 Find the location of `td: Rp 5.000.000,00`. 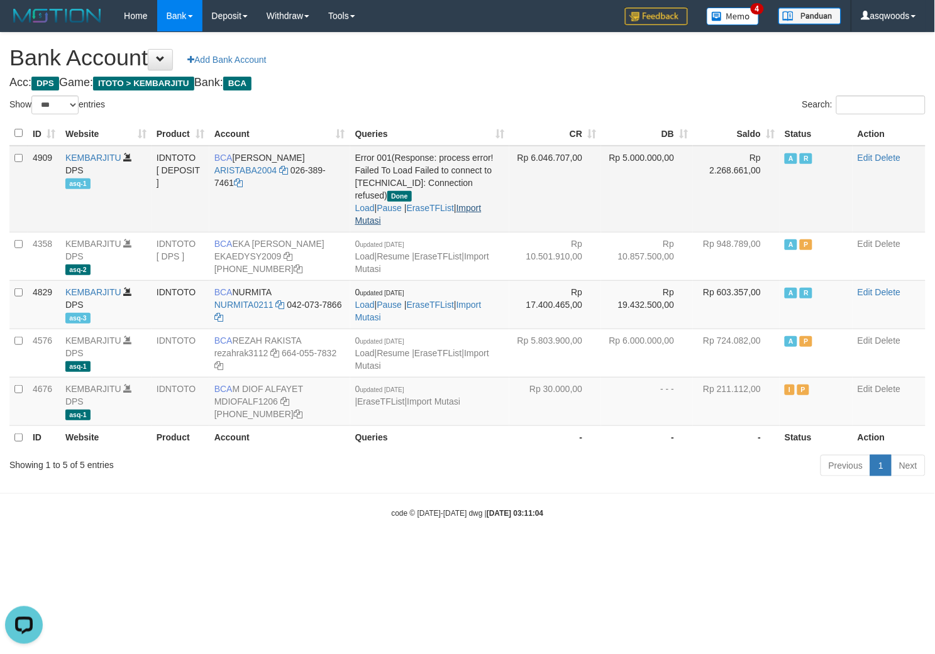

td: Rp 5.000.000,00 is located at coordinates (647, 189).